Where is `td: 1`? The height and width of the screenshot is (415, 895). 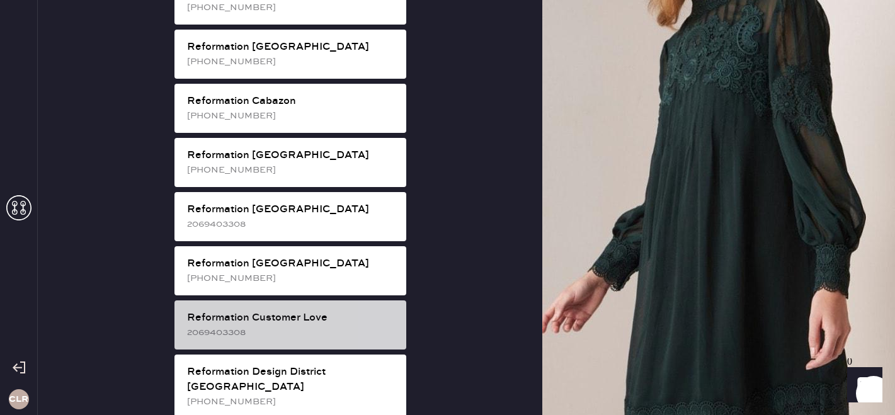 td: 1 is located at coordinates (828, 229).